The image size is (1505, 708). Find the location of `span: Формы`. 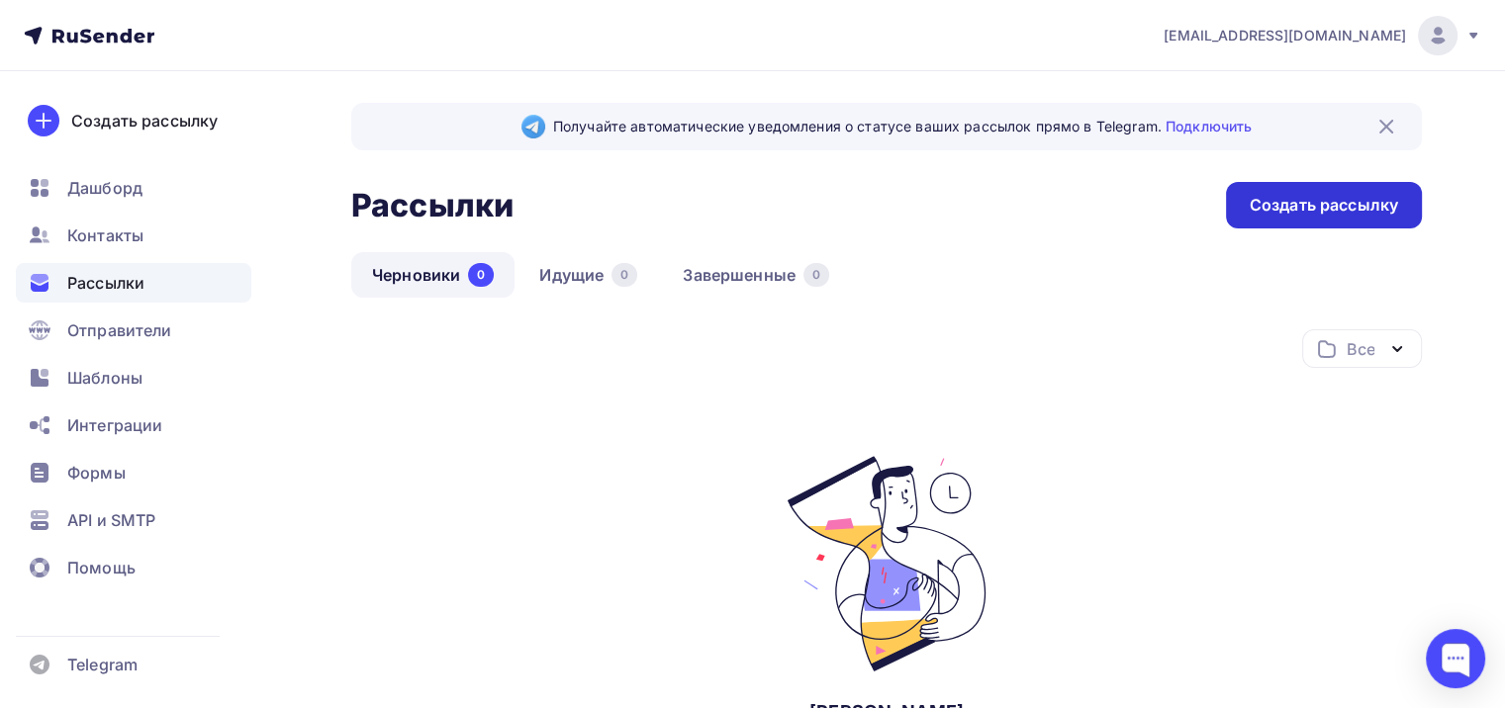

span: Формы is located at coordinates (96, 473).